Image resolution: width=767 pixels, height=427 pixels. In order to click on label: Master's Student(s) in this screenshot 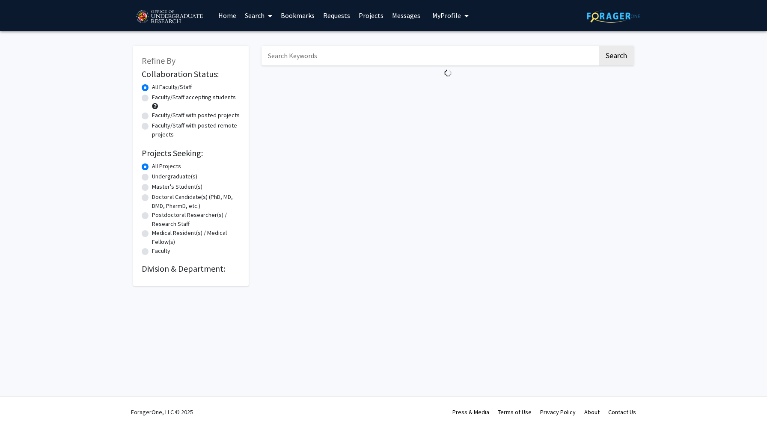, I will do `click(177, 187)`.